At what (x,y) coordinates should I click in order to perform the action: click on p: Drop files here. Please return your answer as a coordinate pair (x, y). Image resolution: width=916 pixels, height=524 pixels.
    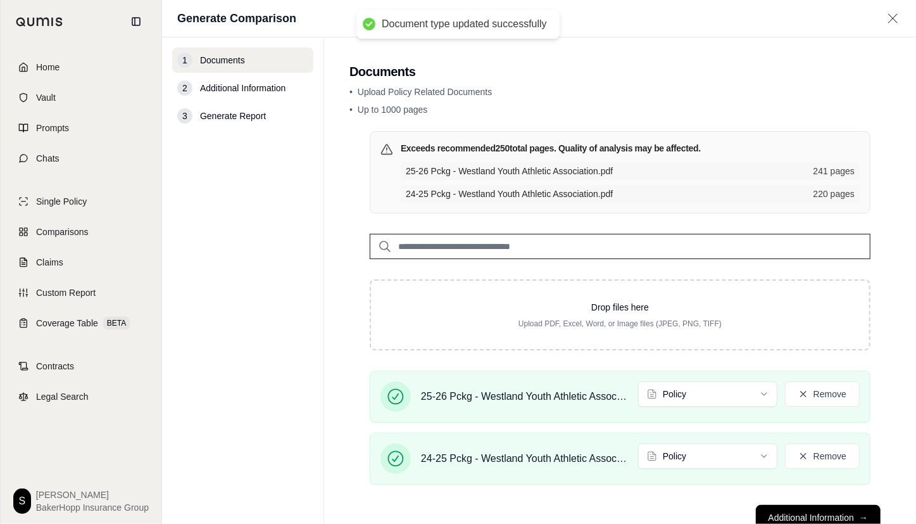
    Looking at the image, I should click on (620, 307).